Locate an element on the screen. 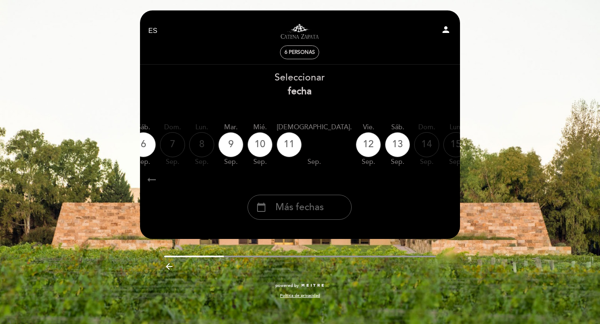 Image resolution: width=600 pixels, height=324 pixels. div: mié. is located at coordinates (260, 127).